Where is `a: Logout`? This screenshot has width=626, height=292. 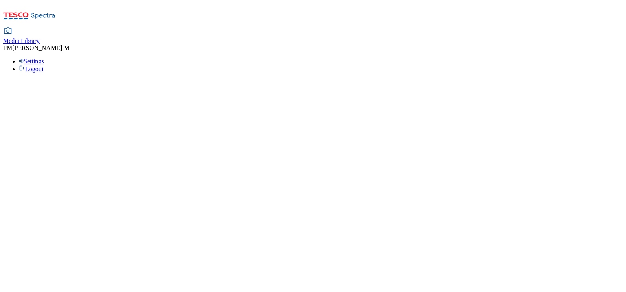
a: Logout is located at coordinates (31, 69).